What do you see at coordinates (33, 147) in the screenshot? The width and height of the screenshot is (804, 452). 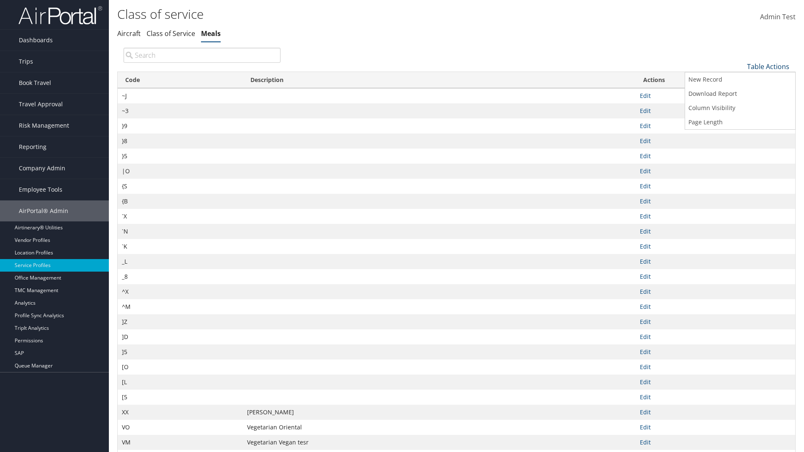 I see `span: Reporting` at bounding box center [33, 147].